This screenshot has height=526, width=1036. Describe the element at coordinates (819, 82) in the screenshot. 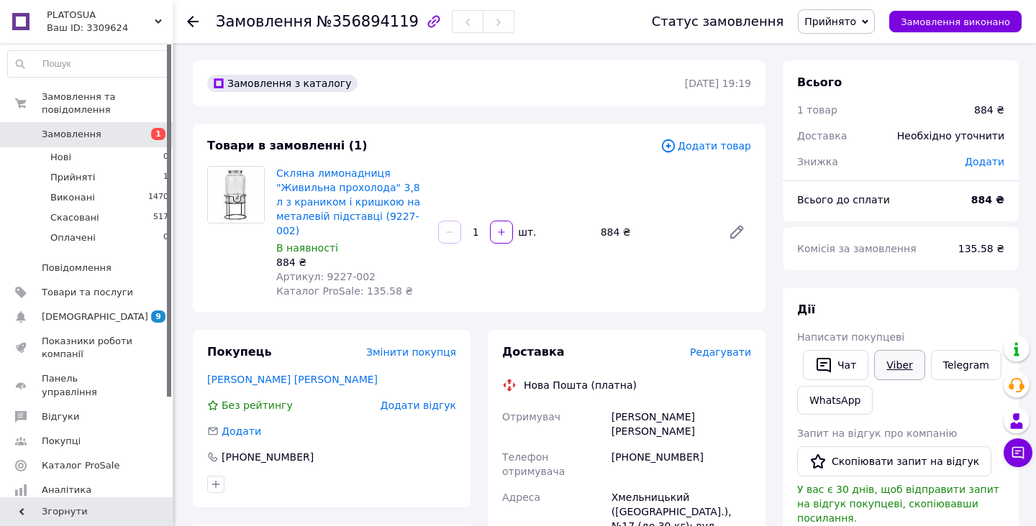

I see `span: Всього` at that location.